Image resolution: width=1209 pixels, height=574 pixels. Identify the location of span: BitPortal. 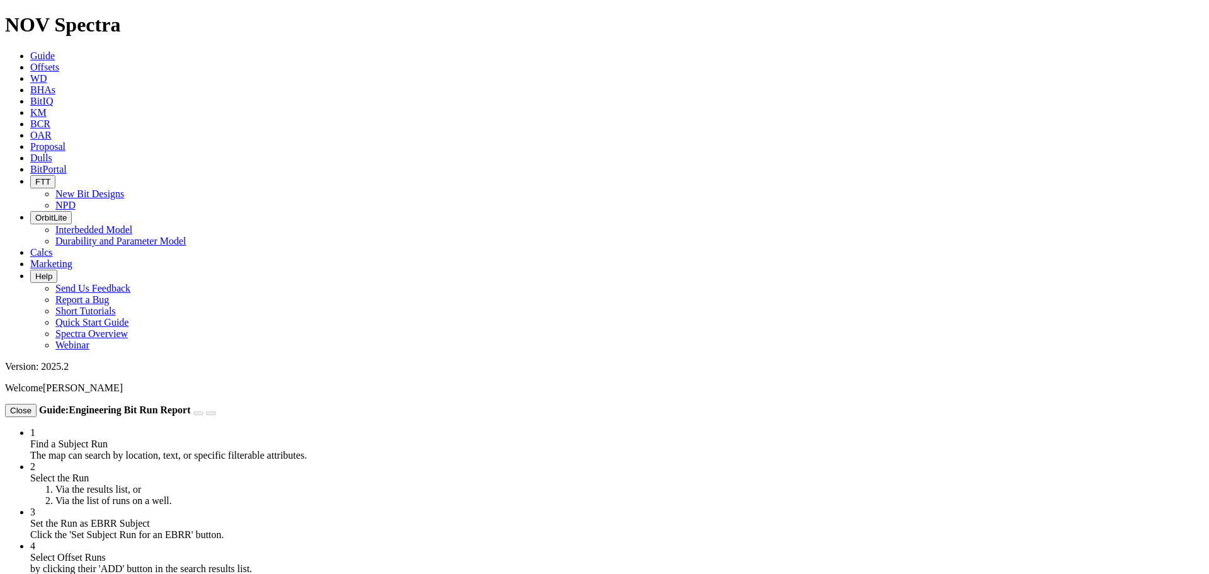
(48, 169).